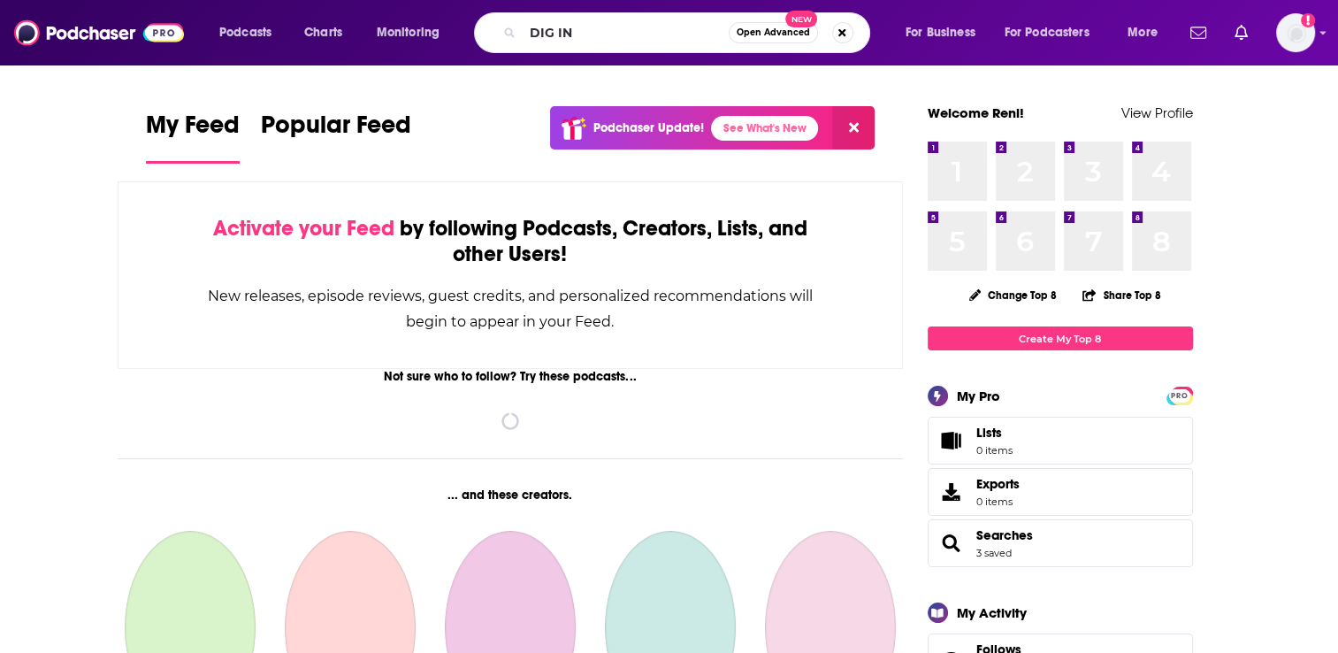 This screenshot has width=1338, height=653. Describe the element at coordinates (245, 33) in the screenshot. I see `span: Podcasts` at that location.